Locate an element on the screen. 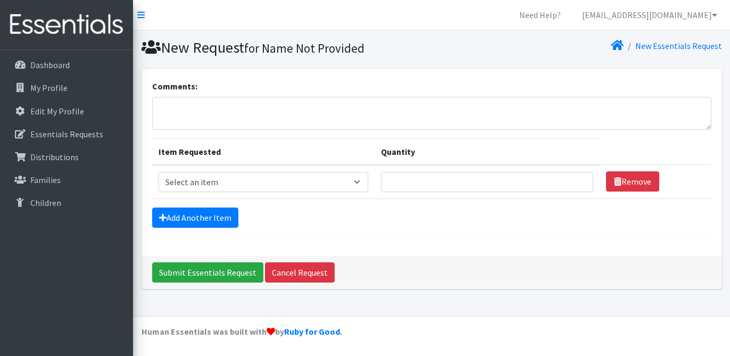  a: Add Another Item is located at coordinates (195, 218).